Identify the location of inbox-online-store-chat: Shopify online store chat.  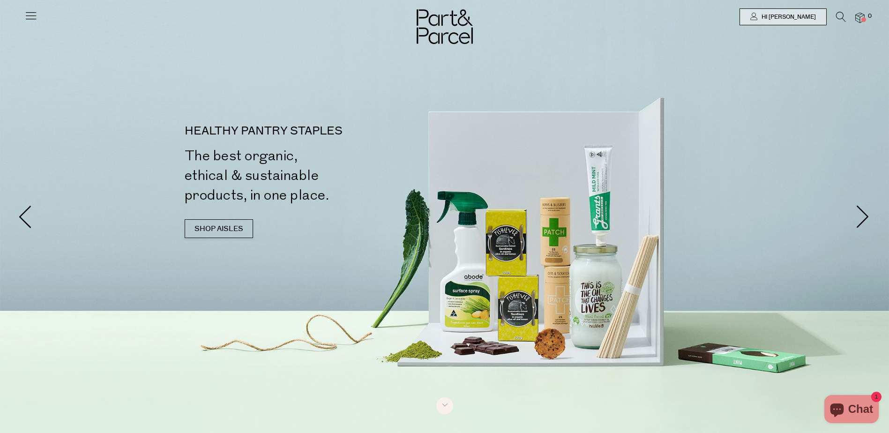
(852, 410).